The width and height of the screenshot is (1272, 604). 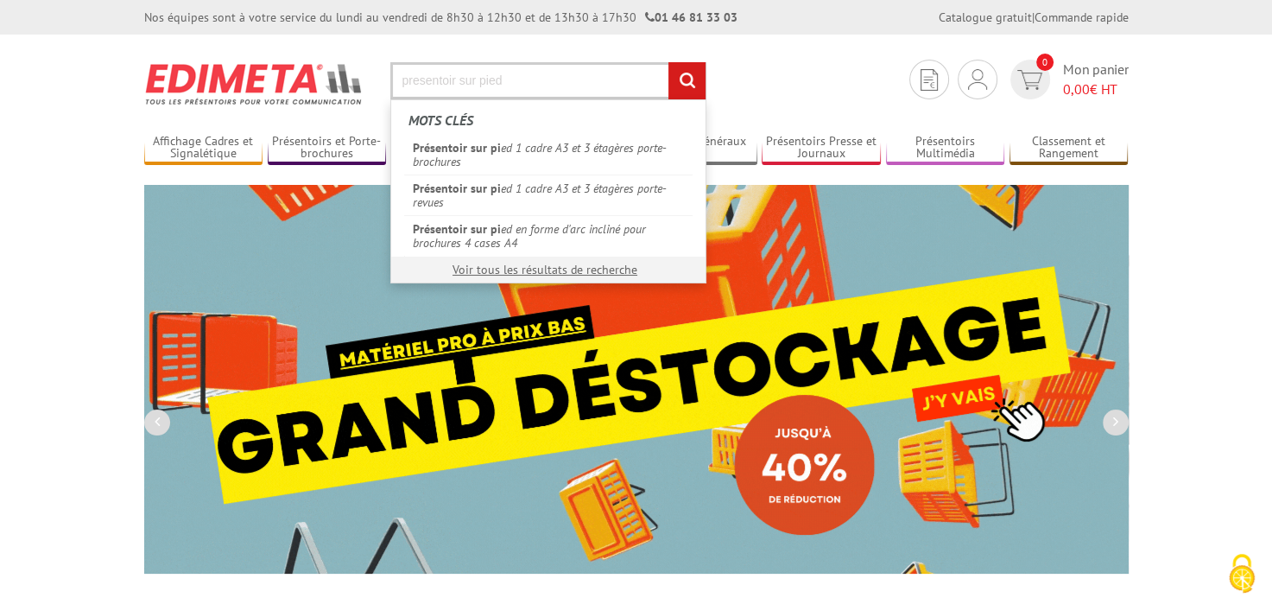 I want to click on a: Présentoir sur pied en forme d'arc incliné pour brochures 4 cases A4, so click(x=548, y=235).